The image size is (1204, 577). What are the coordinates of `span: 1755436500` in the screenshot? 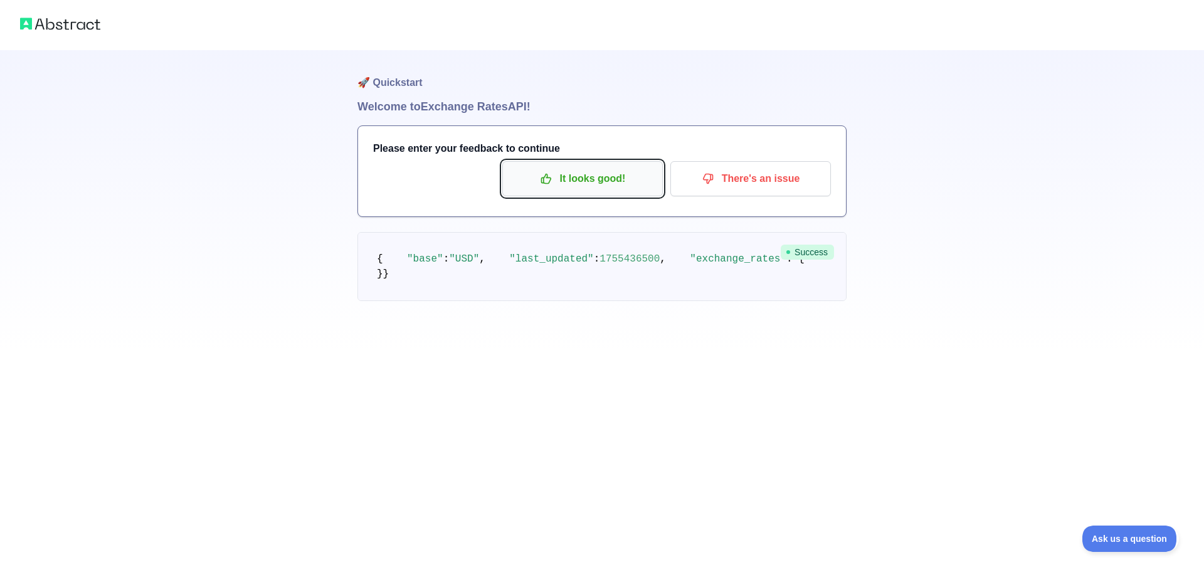 It's located at (630, 259).